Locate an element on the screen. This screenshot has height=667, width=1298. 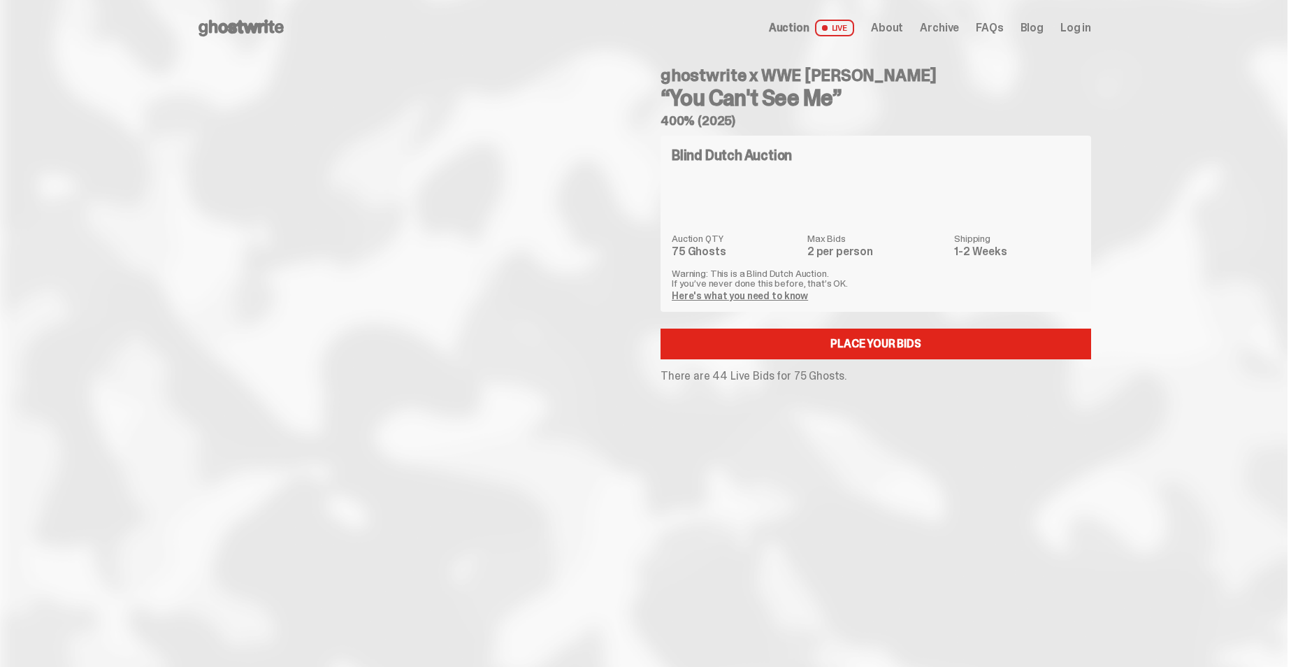
a: About is located at coordinates (887, 28).